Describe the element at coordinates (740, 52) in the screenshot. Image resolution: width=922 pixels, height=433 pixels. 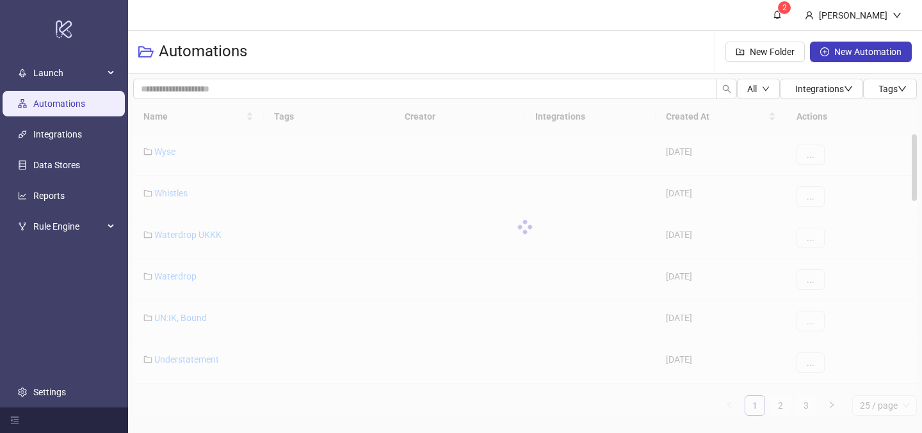
I see `span: folder-add` at that location.